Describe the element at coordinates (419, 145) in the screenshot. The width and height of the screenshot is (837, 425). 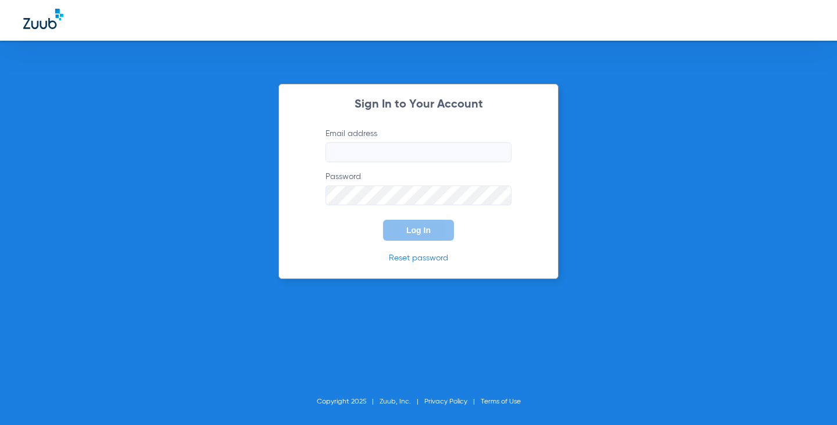
I see `label: Email address` at that location.